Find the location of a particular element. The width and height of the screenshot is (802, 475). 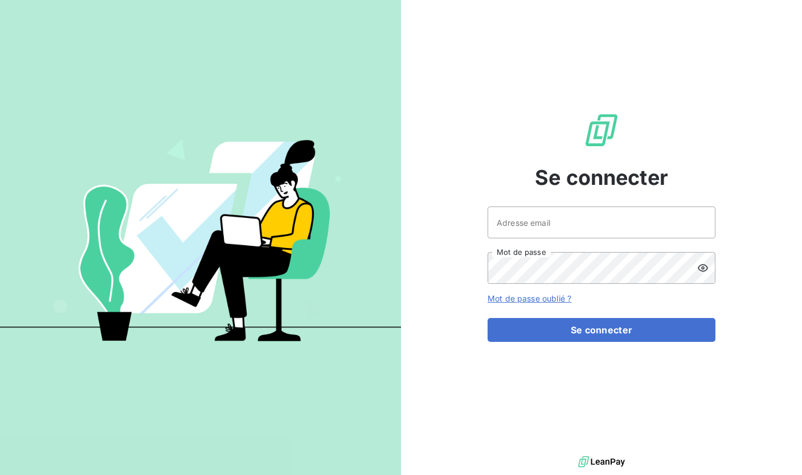

input: placeholder is located at coordinates (601, 223).